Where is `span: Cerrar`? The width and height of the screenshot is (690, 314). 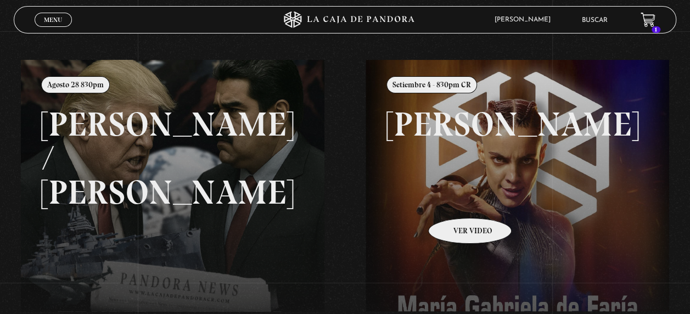 span: Cerrar is located at coordinates (53, 30).